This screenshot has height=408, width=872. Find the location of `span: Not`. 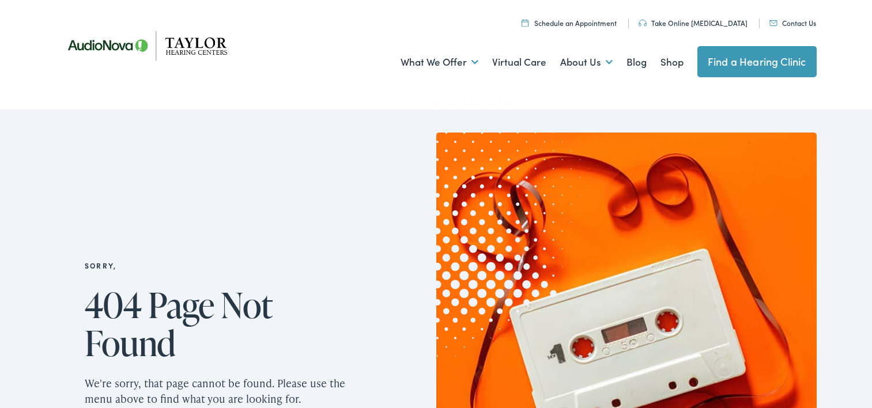

span: Not is located at coordinates (247, 305).